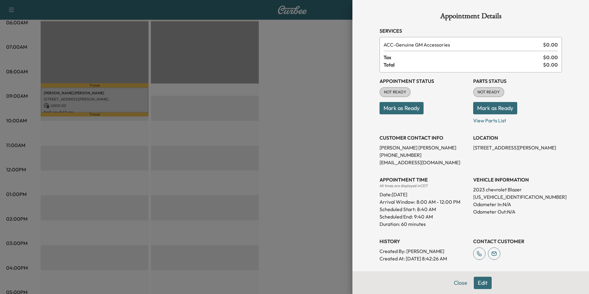  I want to click on h3: VEHICLE INFORMATION, so click(518, 180).